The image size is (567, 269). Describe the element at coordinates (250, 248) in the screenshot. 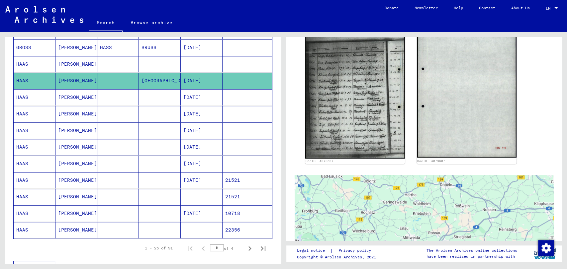

I see `button: Next page` at that location.